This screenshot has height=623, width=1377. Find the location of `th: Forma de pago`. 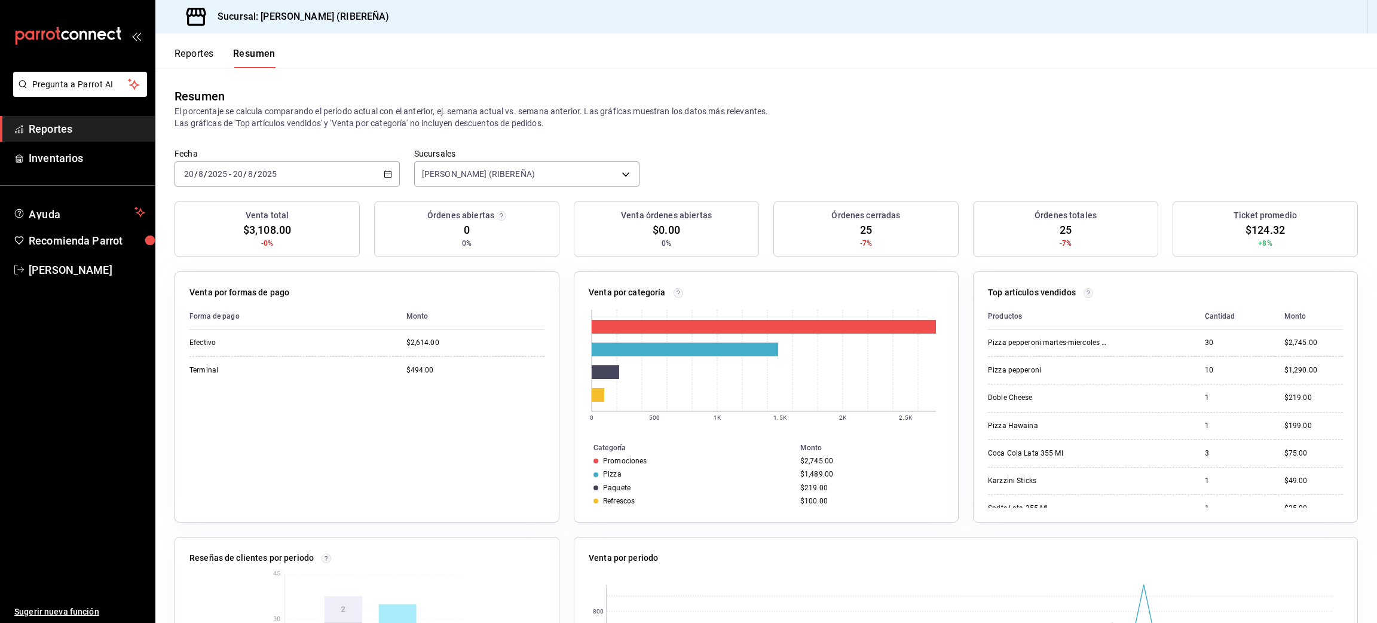

th: Forma de pago is located at coordinates (293, 316).